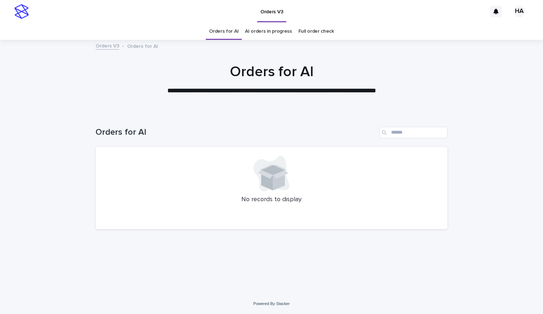 Image resolution: width=543 pixels, height=314 pixels. What do you see at coordinates (143, 46) in the screenshot?
I see `p: Orders for AI` at bounding box center [143, 46].